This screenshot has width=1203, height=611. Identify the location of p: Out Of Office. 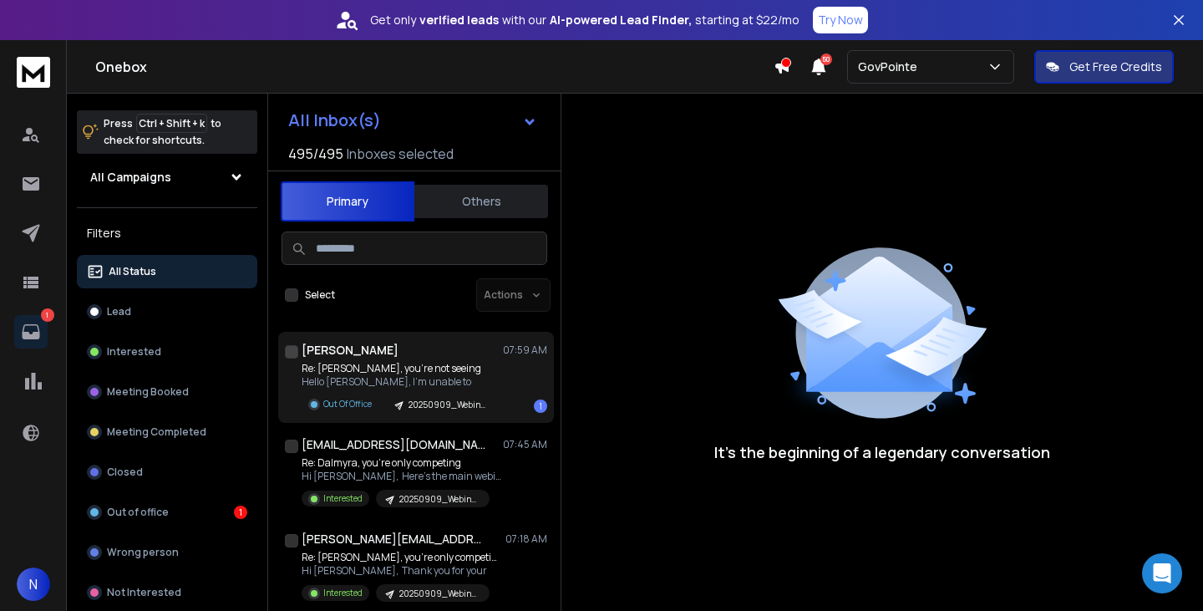
(347, 403).